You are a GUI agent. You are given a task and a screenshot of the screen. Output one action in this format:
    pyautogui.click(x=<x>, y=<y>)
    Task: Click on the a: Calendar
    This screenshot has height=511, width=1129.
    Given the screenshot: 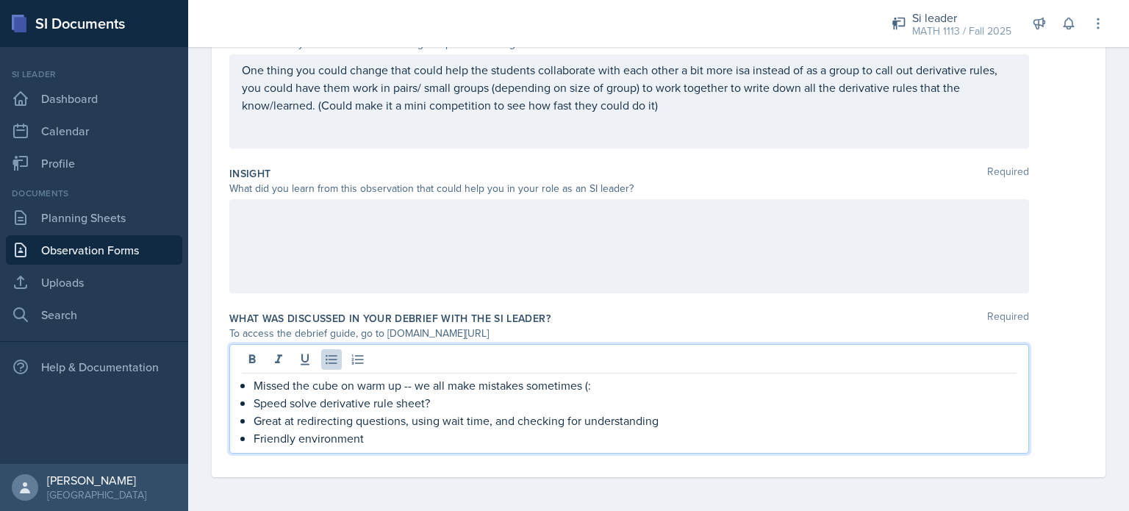 What is the action you would take?
    pyautogui.click(x=94, y=131)
    